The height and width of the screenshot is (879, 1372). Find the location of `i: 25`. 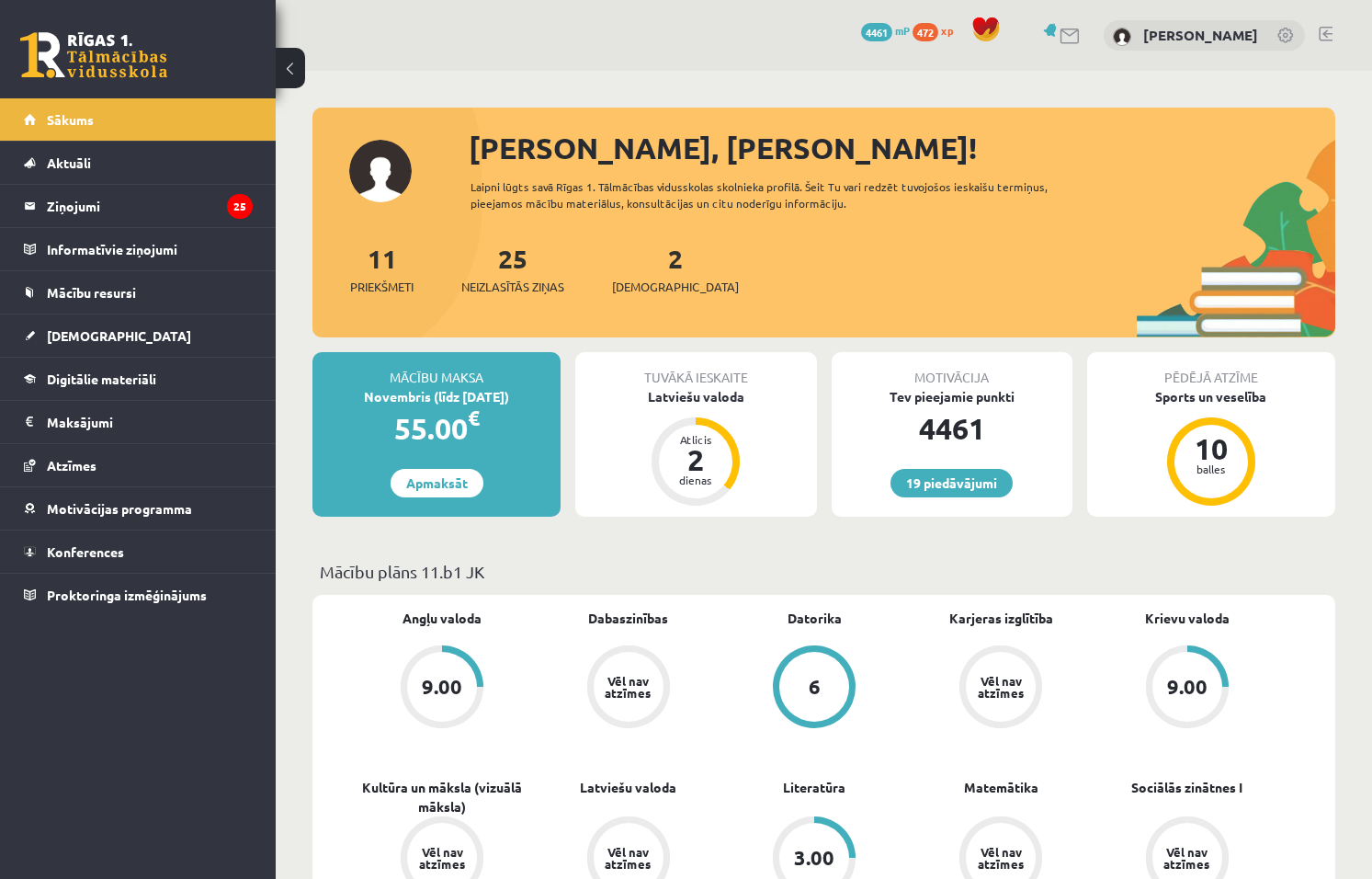

i: 25 is located at coordinates (240, 206).